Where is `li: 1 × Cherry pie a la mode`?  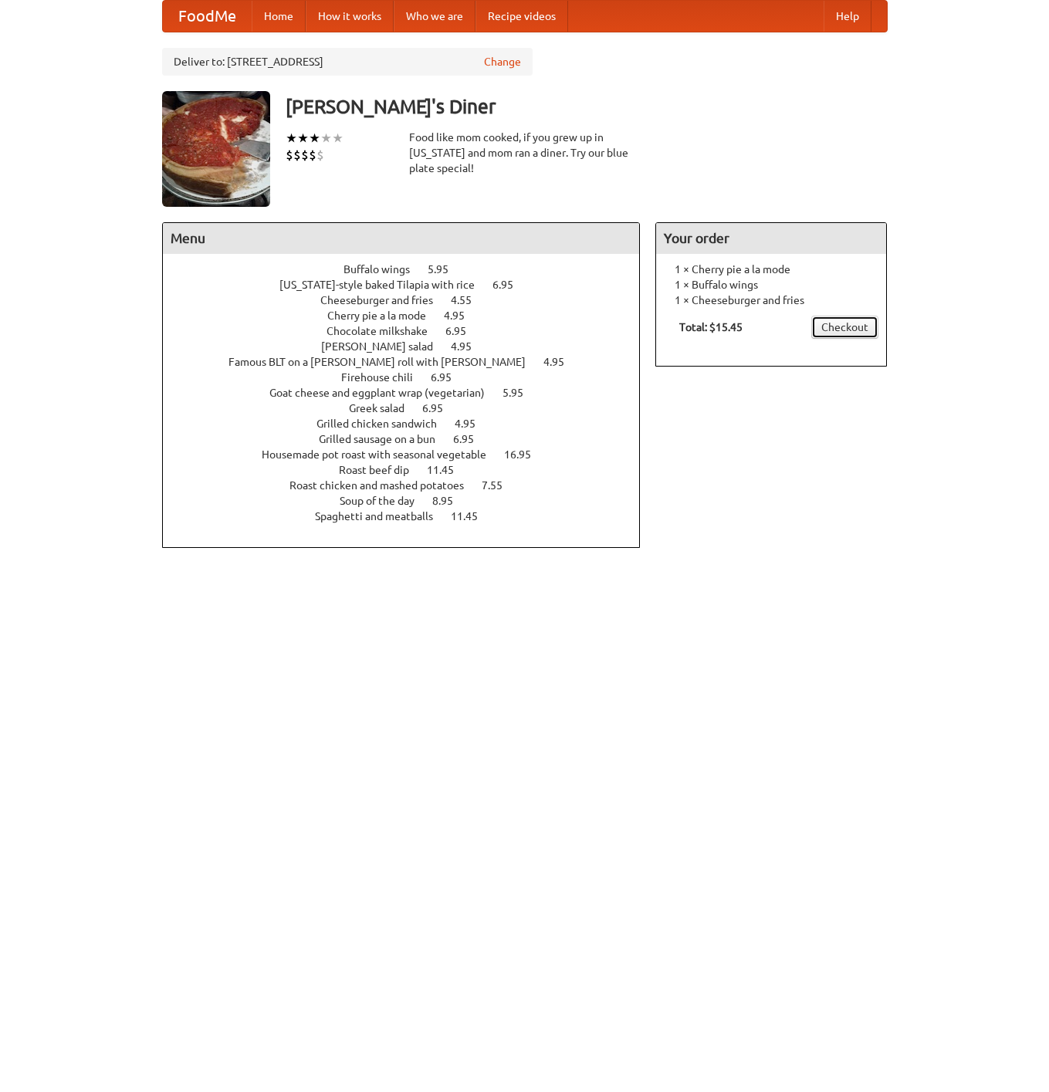
li: 1 × Cherry pie a la mode is located at coordinates (771, 269).